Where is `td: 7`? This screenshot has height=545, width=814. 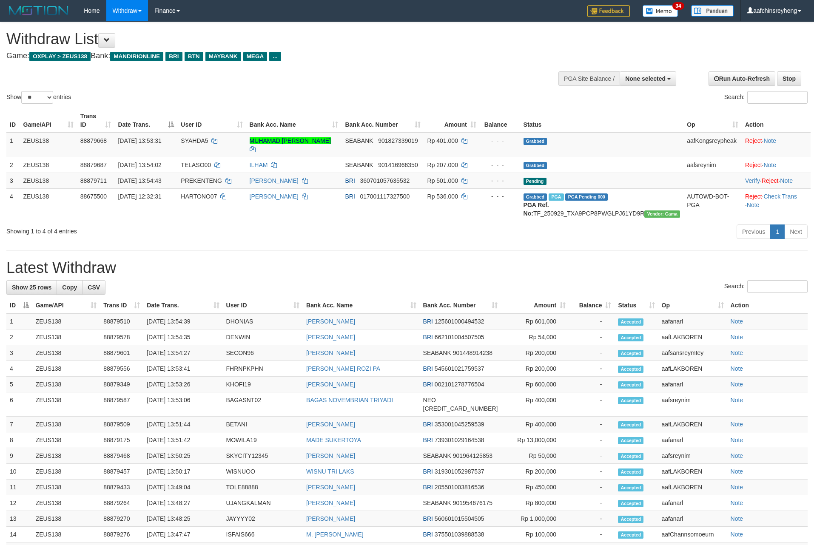
td: 7 is located at coordinates (19, 424).